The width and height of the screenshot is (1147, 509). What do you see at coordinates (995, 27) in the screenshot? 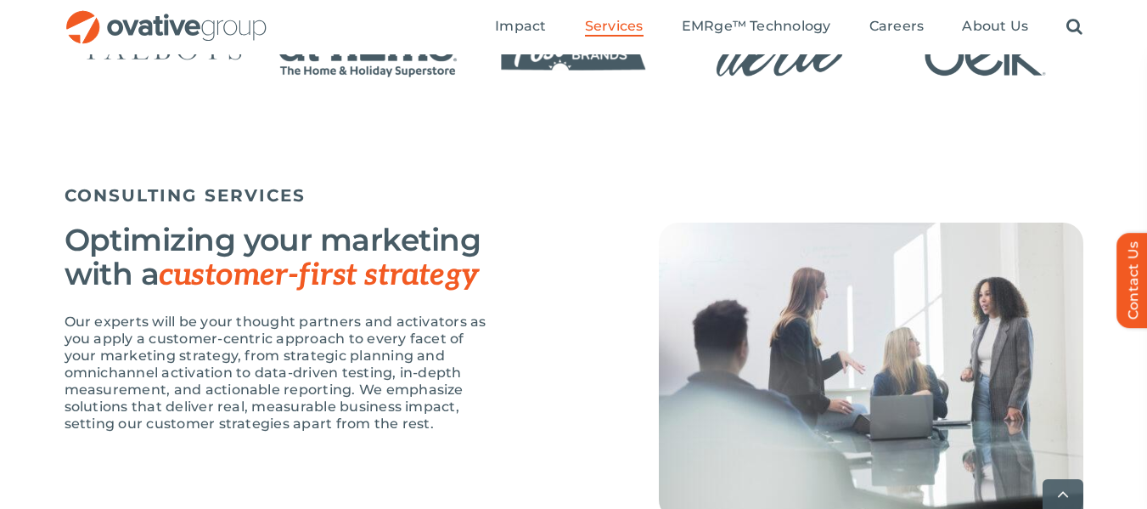
I see `a: About Us` at bounding box center [995, 27].